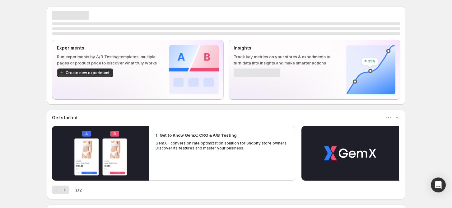 This screenshot has width=452, height=208. What do you see at coordinates (371, 69) in the screenshot?
I see `img: Insights` at bounding box center [371, 69].